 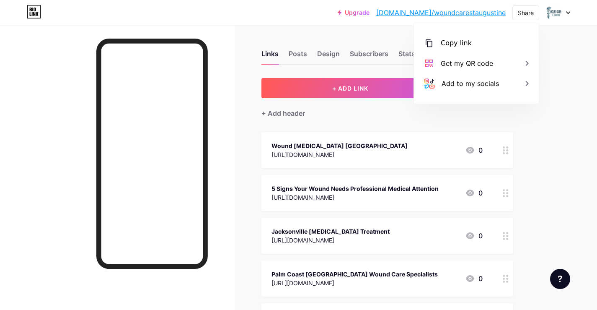 What do you see at coordinates (554, 13) in the screenshot?
I see `img: woundcarestaugustine` at bounding box center [554, 13].